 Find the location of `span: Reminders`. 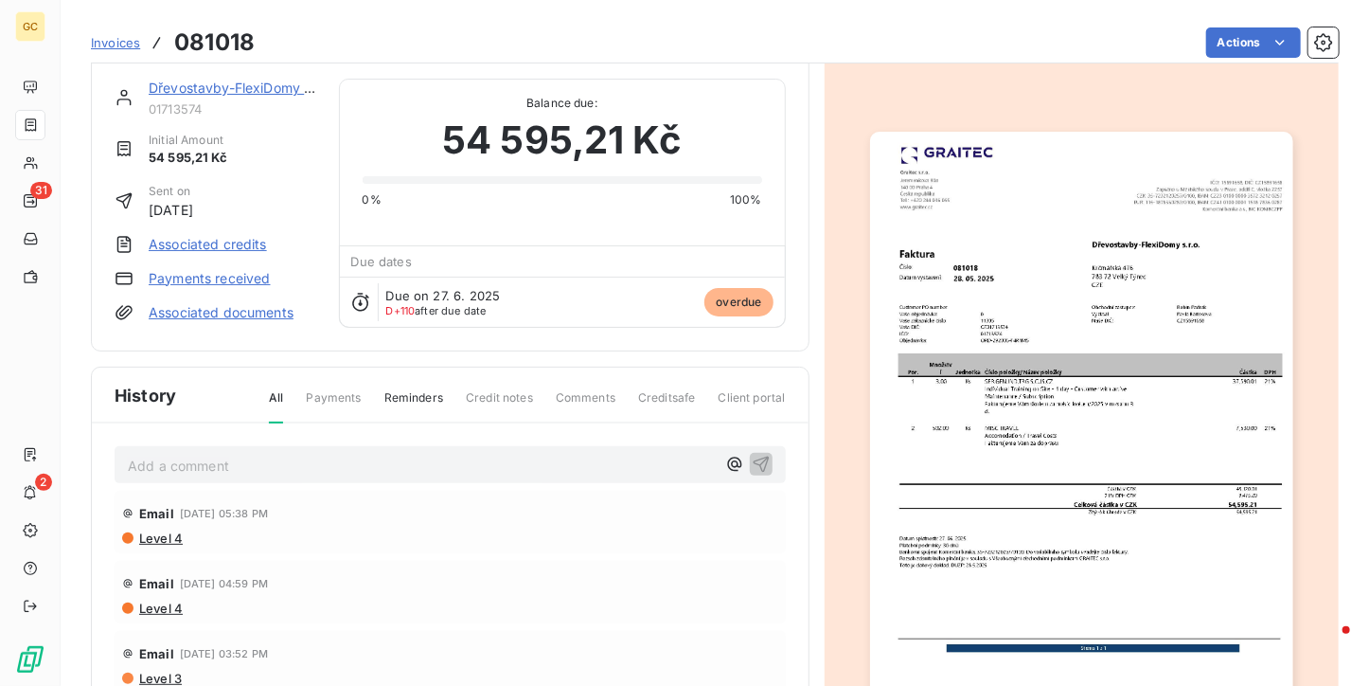

span: Reminders is located at coordinates (414, 405).